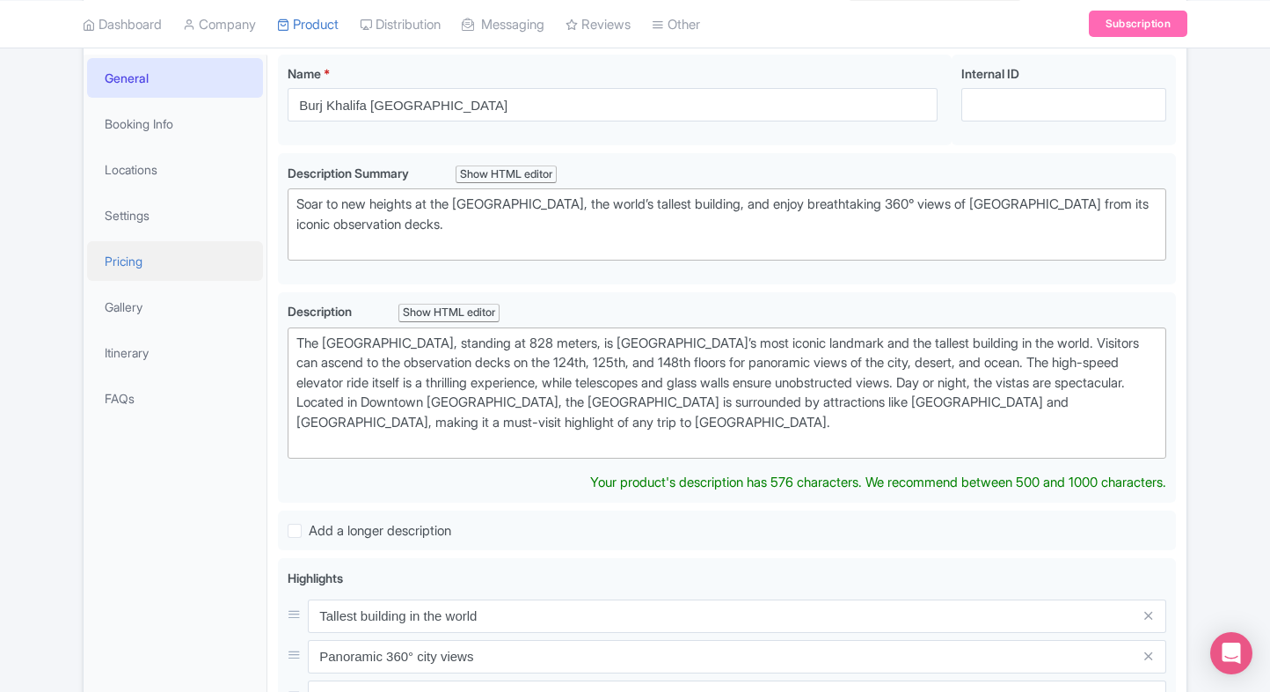 The height and width of the screenshot is (692, 1270). What do you see at coordinates (991, 73) in the screenshot?
I see `span: Internal ID` at bounding box center [991, 73].